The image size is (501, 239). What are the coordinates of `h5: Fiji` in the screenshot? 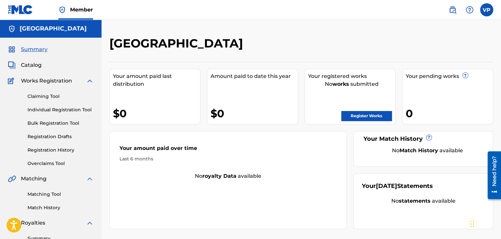 It's located at (53, 28).